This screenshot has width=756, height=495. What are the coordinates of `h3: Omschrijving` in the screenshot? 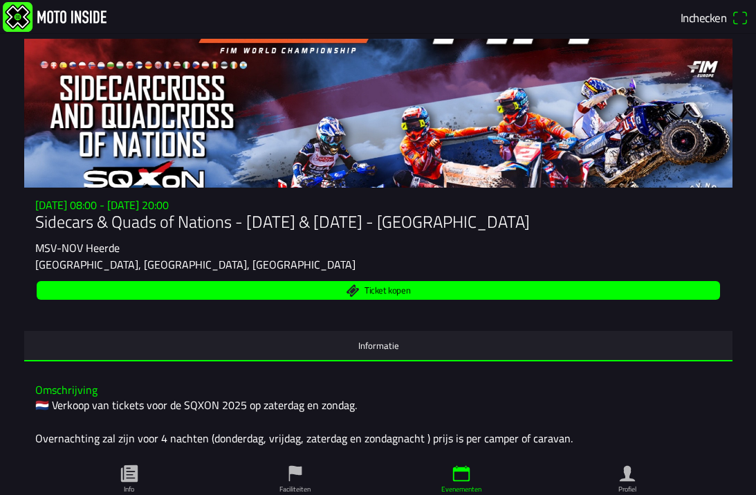 It's located at (378, 390).